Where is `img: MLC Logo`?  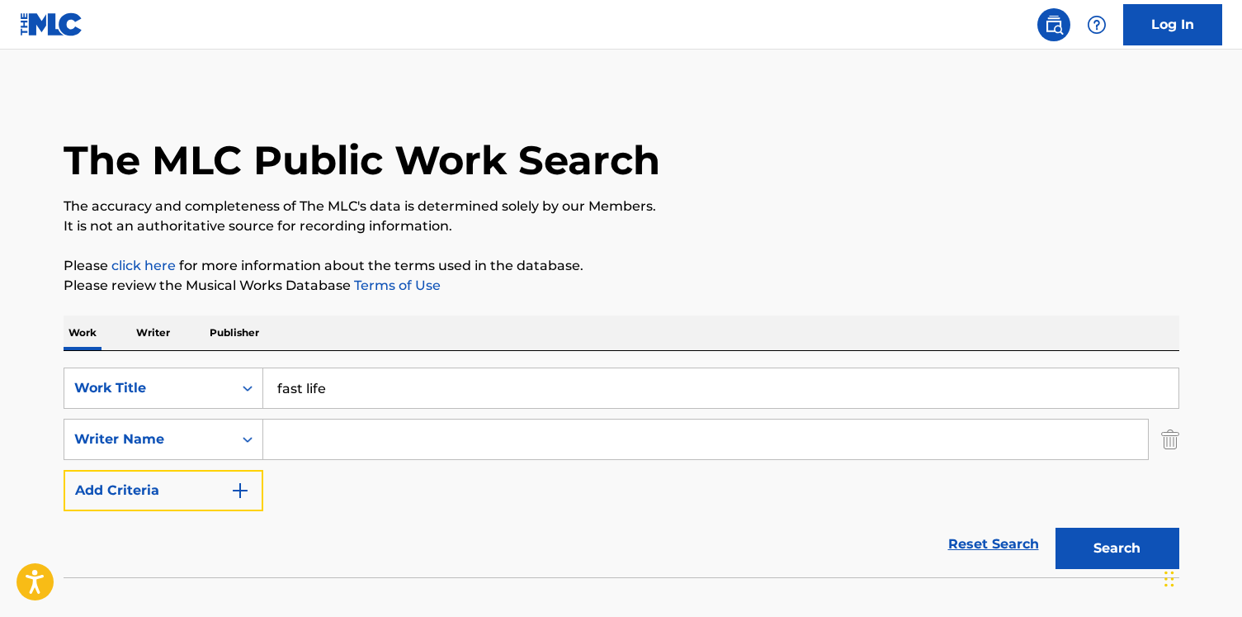 img: MLC Logo is located at coordinates (51, 24).